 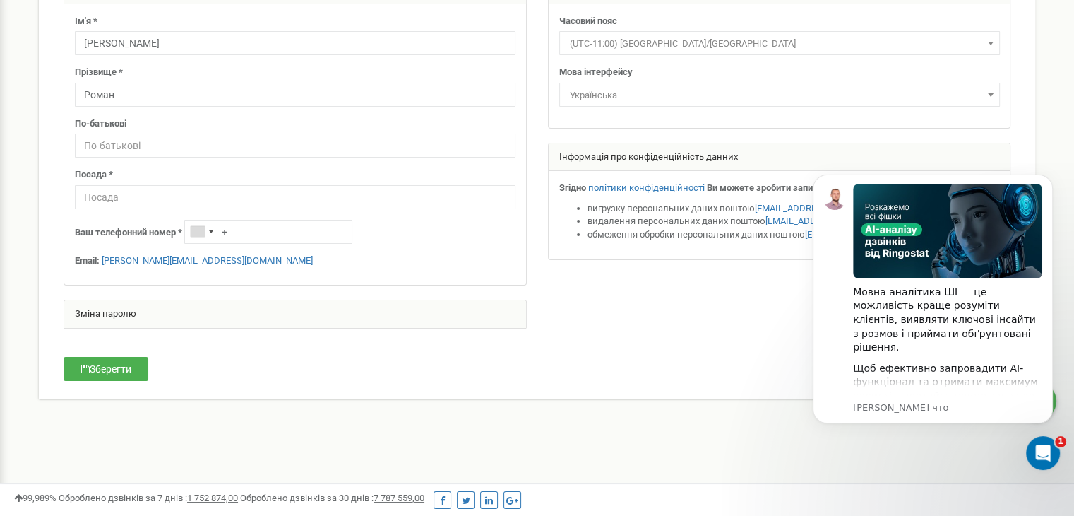 I want to click on input: Ім'я, so click(x=295, y=43).